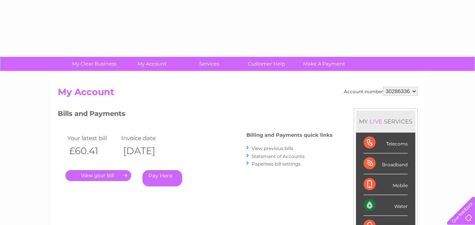  I want to click on div: Telecoms, so click(386, 143).